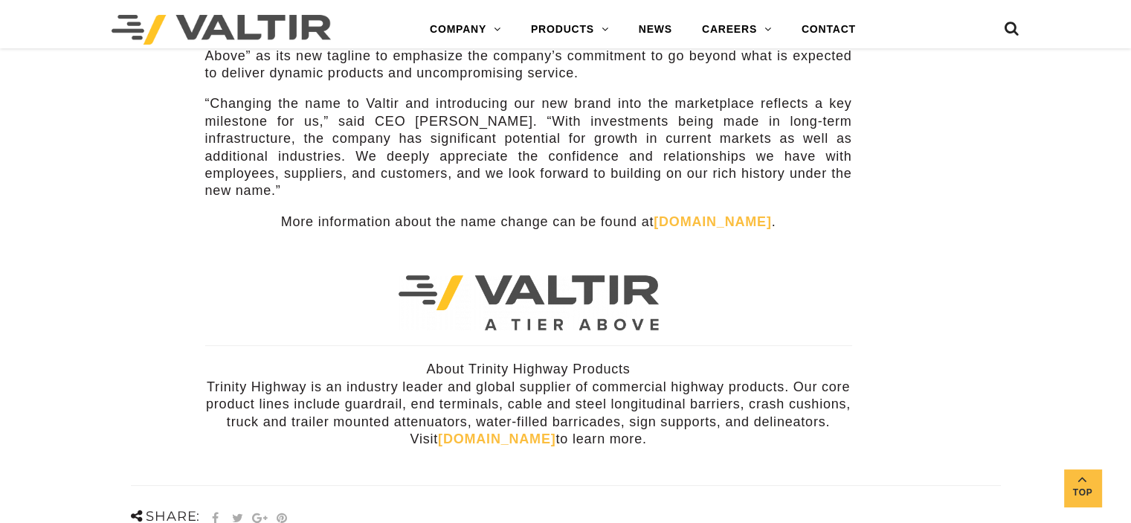 Image resolution: width=1131 pixels, height=523 pixels. Describe the element at coordinates (529, 404) in the screenshot. I see `p: About Trinity Highway Products Trinity Highway is an industry leader and global supplier of comme...` at that location.